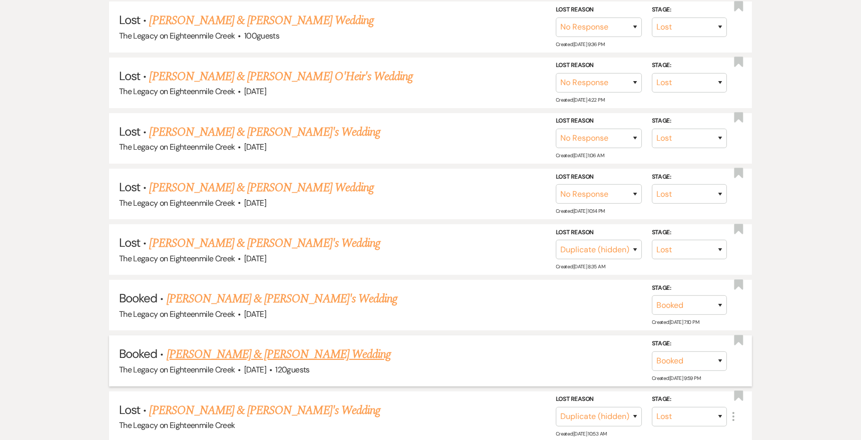  Describe the element at coordinates (292, 369) in the screenshot. I see `span: 120 guests` at that location.